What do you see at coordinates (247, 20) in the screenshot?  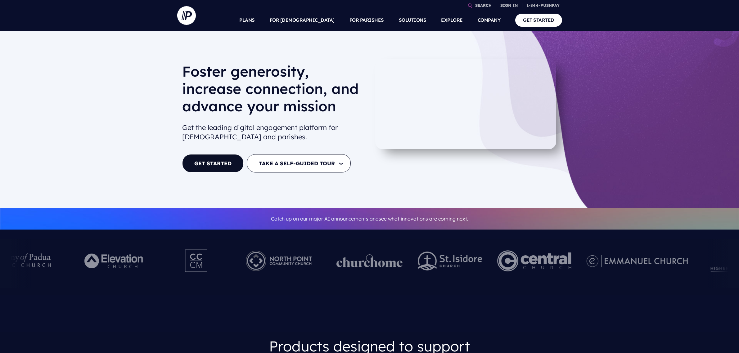 I see `a: PLANS` at bounding box center [247, 20].